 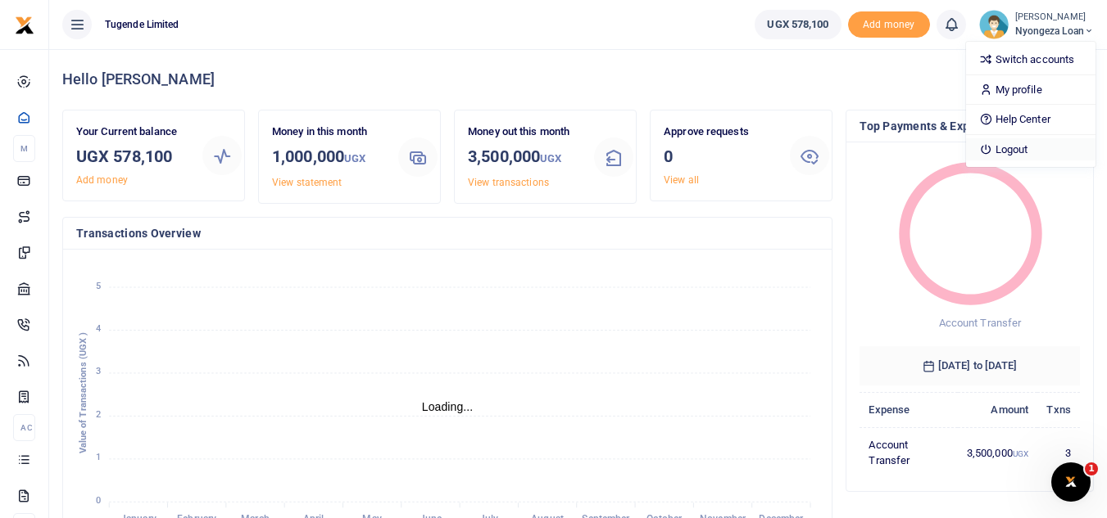 What do you see at coordinates (993, 25) in the screenshot?
I see `img: profile-user` at bounding box center [993, 25].